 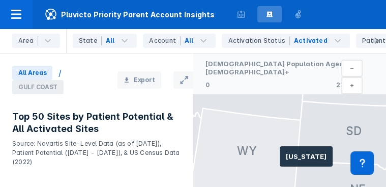 I want to click on div: Contact Support, so click(x=362, y=163).